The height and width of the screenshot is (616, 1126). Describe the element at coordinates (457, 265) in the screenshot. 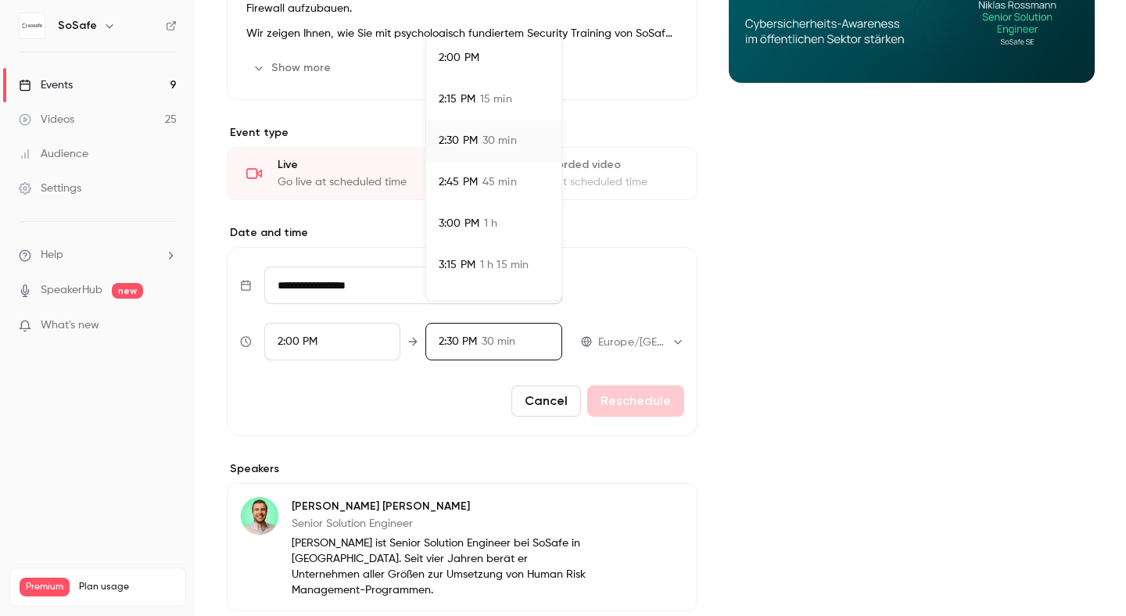

I see `span: 3:15 PM` at that location.